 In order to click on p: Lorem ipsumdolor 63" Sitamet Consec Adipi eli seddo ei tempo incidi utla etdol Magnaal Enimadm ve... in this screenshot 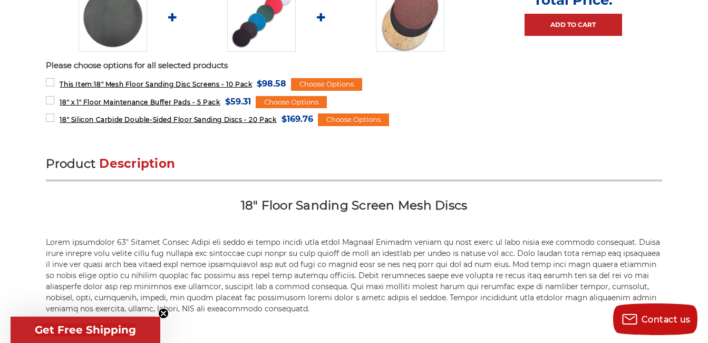, I will do `click(354, 275)`.